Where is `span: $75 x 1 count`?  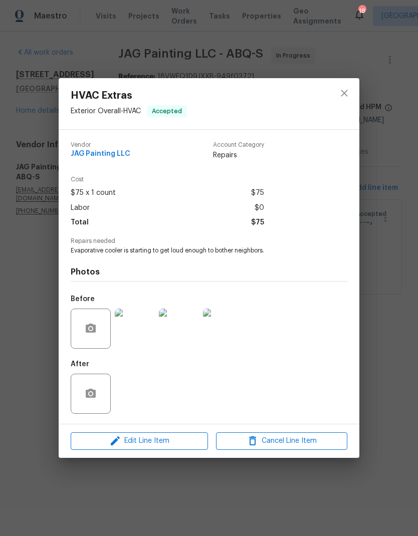
span: $75 x 1 count is located at coordinates (93, 193).